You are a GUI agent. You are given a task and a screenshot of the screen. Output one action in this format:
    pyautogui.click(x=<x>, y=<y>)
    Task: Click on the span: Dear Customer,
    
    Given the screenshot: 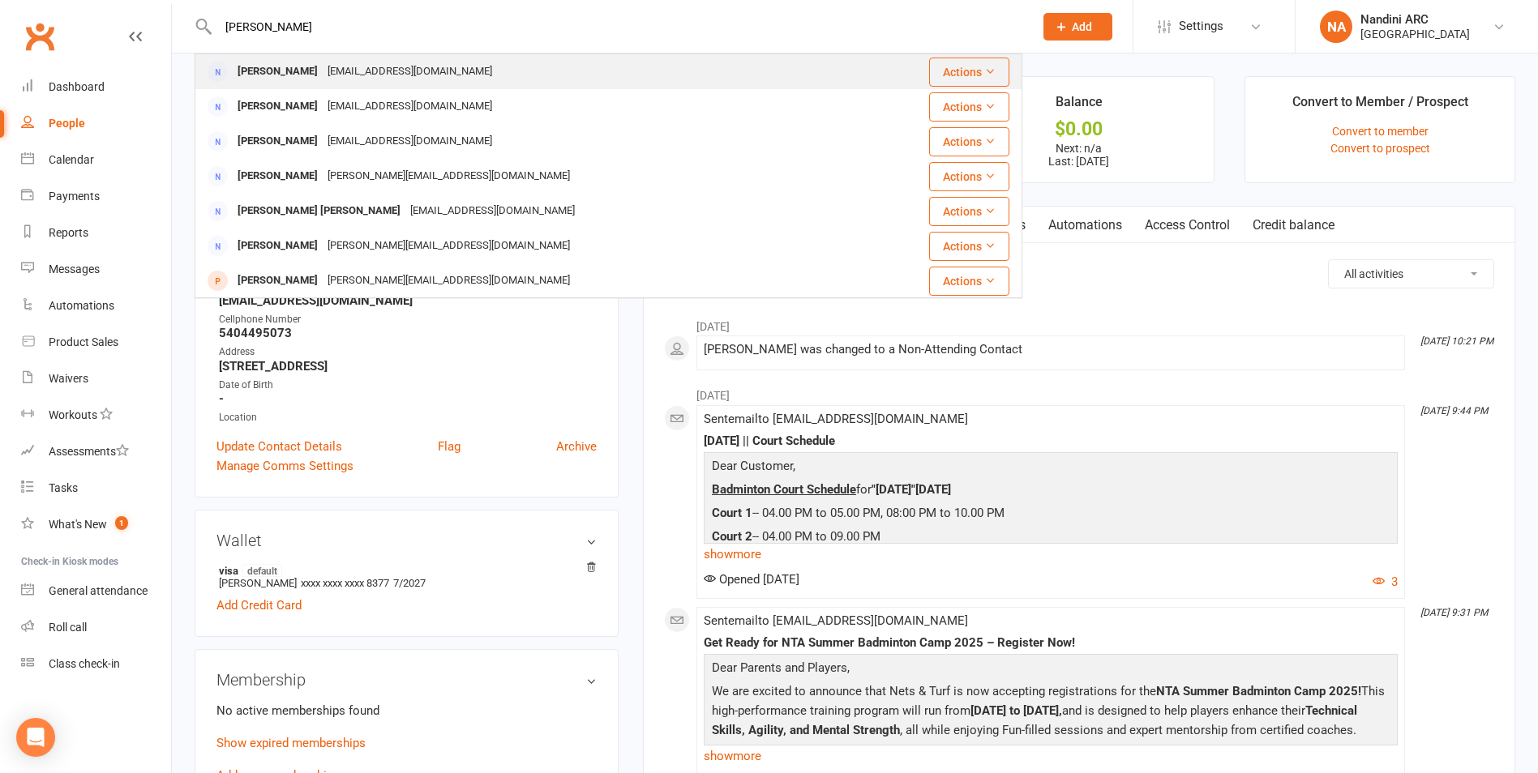 What is the action you would take?
    pyautogui.click(x=753, y=466)
    